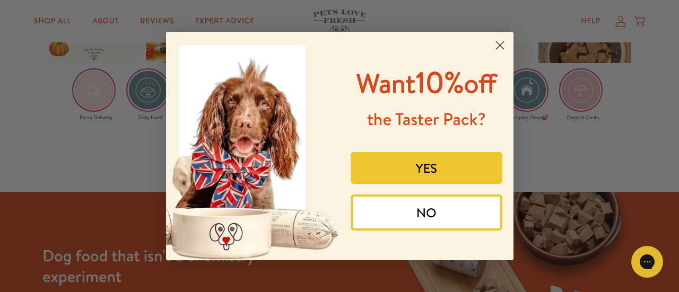 Image resolution: width=679 pixels, height=292 pixels. Describe the element at coordinates (426, 213) in the screenshot. I see `button: NO` at that location.